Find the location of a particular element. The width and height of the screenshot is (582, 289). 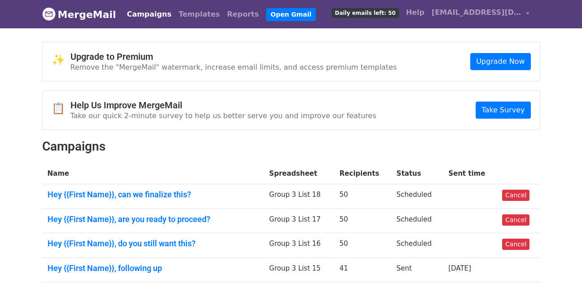

a: Templates is located at coordinates (199, 14).